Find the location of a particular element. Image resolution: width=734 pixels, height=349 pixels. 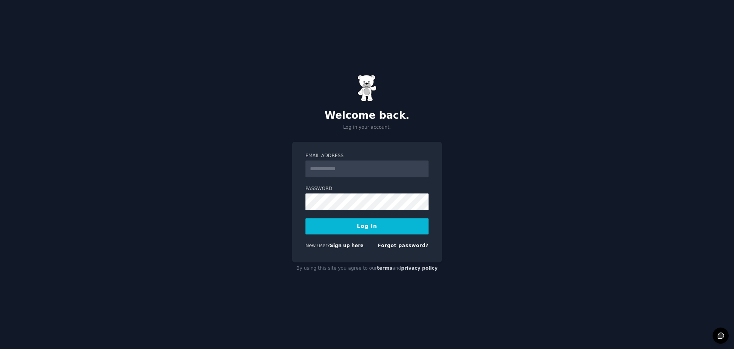

div: By using this site you agree to our and is located at coordinates (367, 268).